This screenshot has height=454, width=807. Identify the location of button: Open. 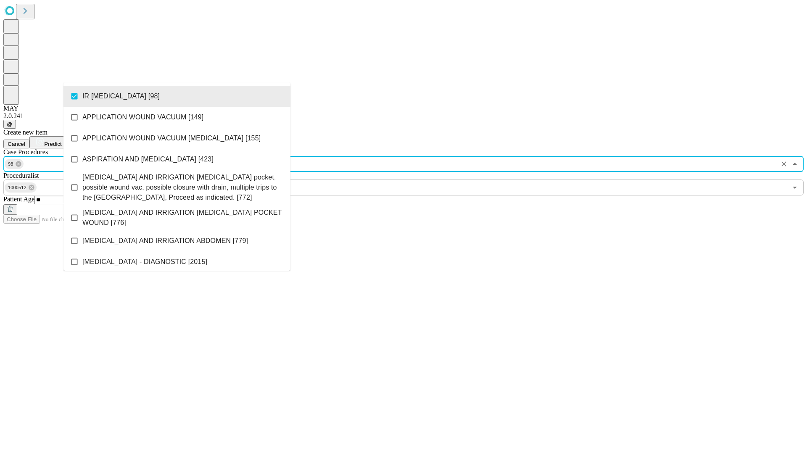
(795, 187).